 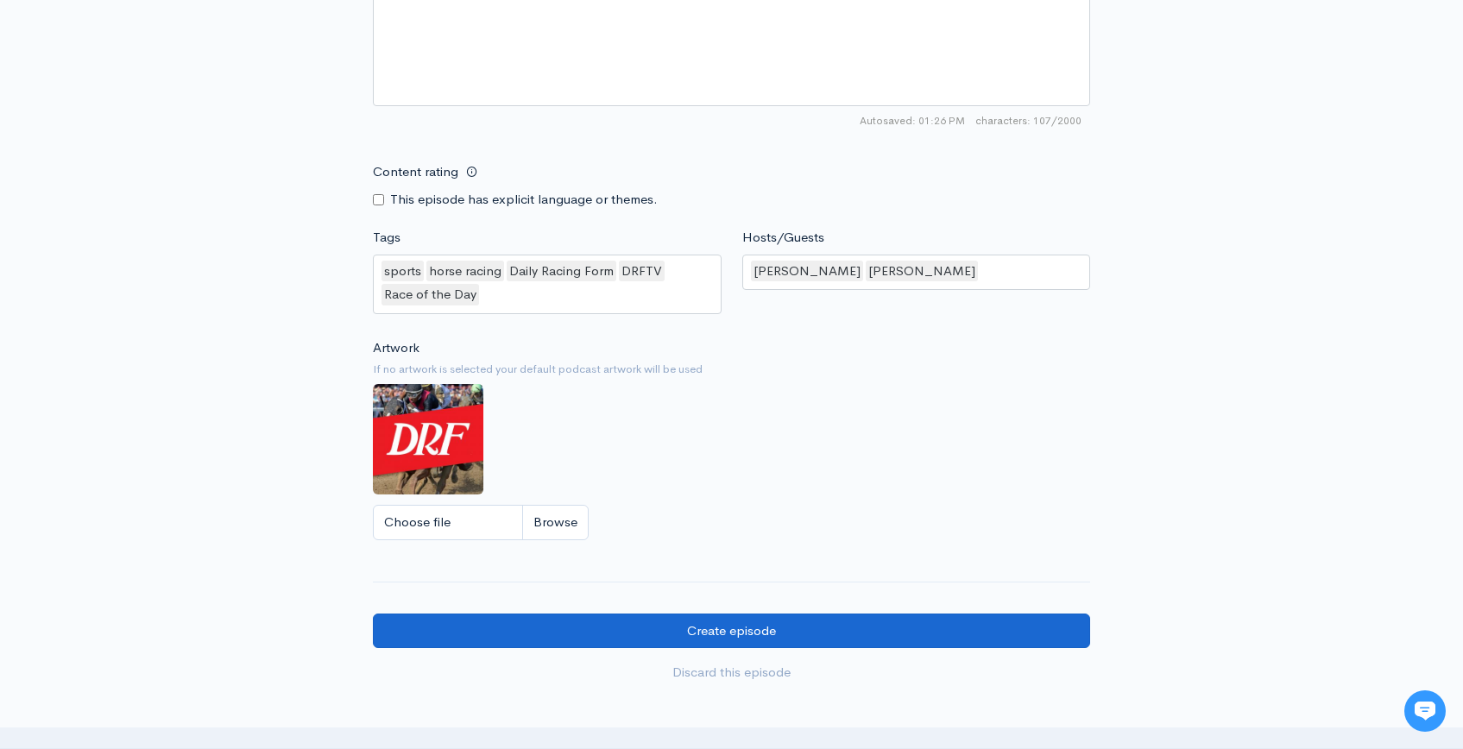 What do you see at coordinates (173, 98) in the screenshot?
I see `h1: Hi 👋` at bounding box center [173, 98].